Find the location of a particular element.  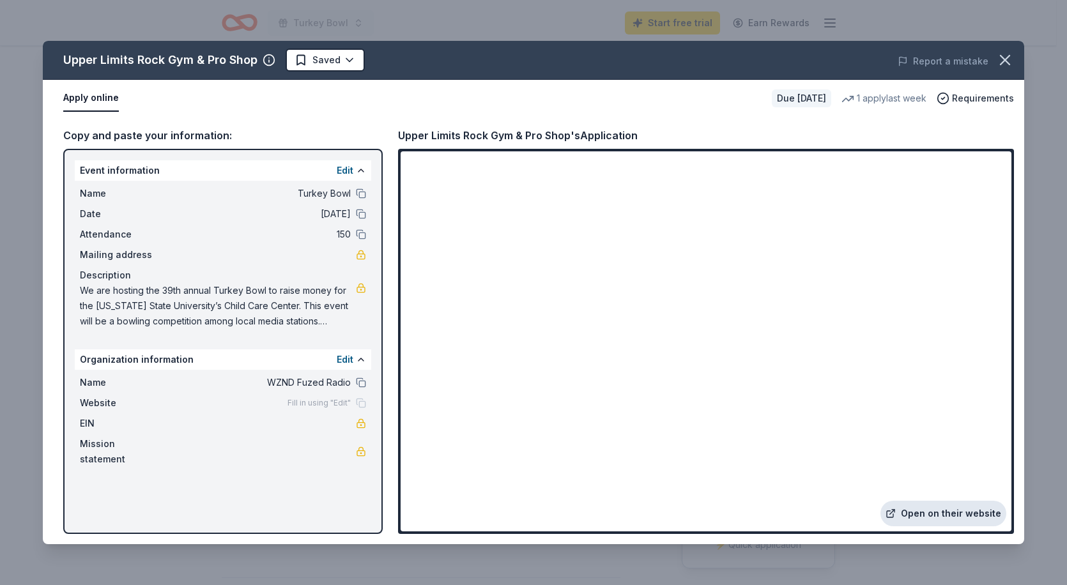

span: Mailing address is located at coordinates (123, 255).